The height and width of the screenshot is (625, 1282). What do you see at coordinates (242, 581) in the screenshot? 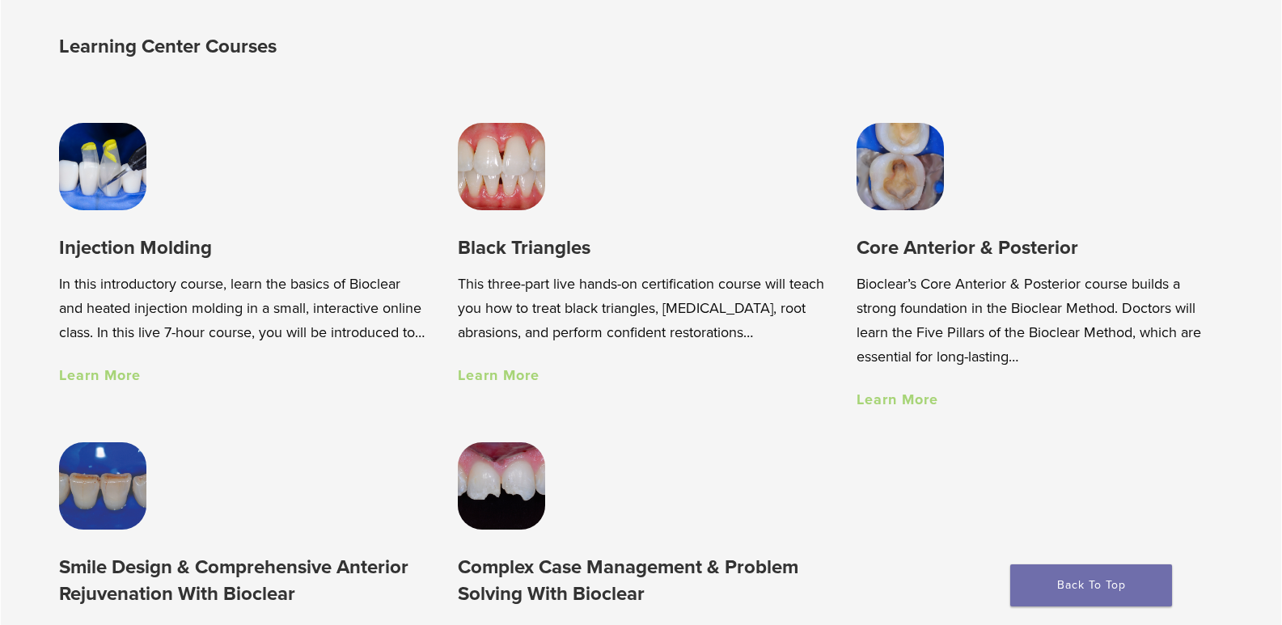
I see `h3: Smile Design & Comprehensive Anterior Rejuvenation With Bioclear` at bounding box center [242, 581].